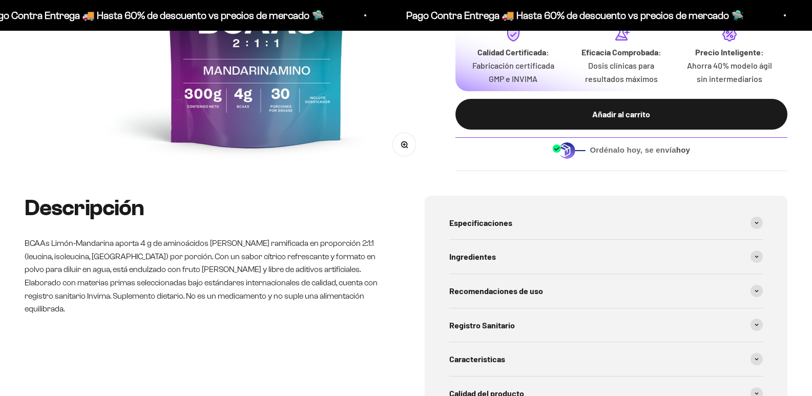  I want to click on summary: Registro Sanitario, so click(606, 325).